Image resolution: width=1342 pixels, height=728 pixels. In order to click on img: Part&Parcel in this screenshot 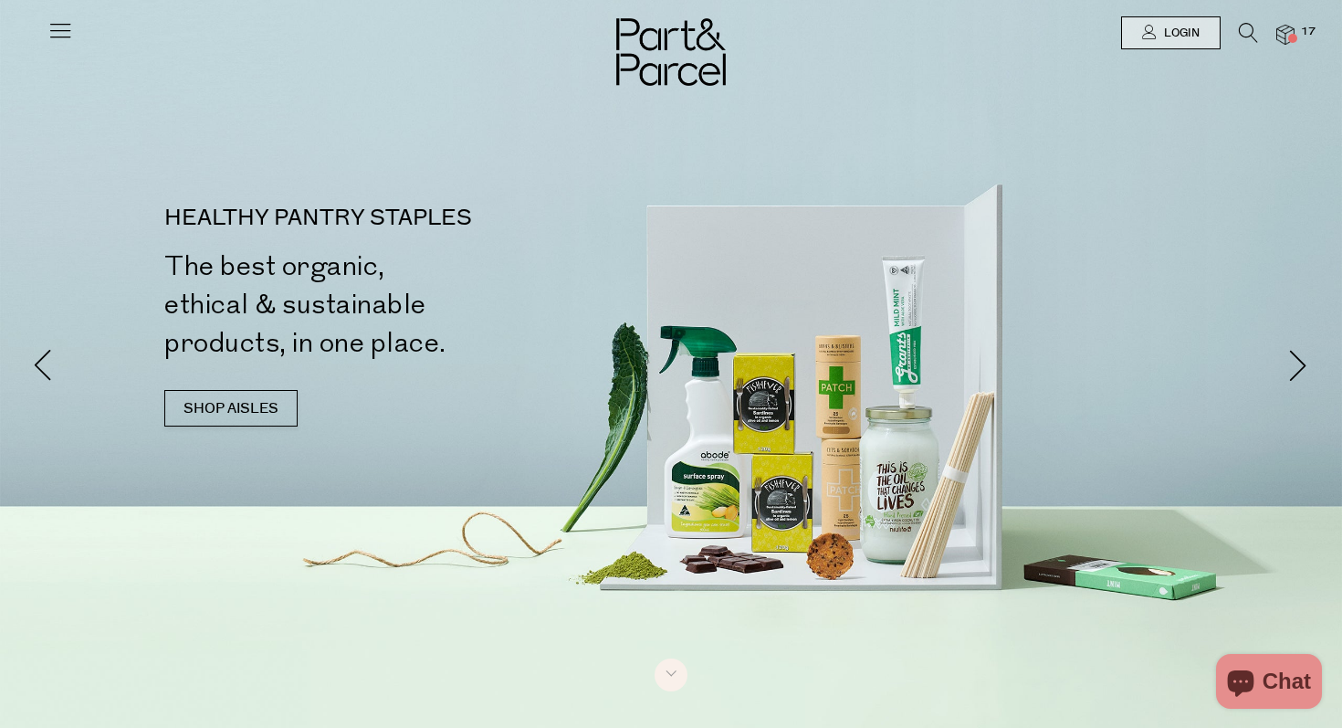, I will do `click(671, 52)`.